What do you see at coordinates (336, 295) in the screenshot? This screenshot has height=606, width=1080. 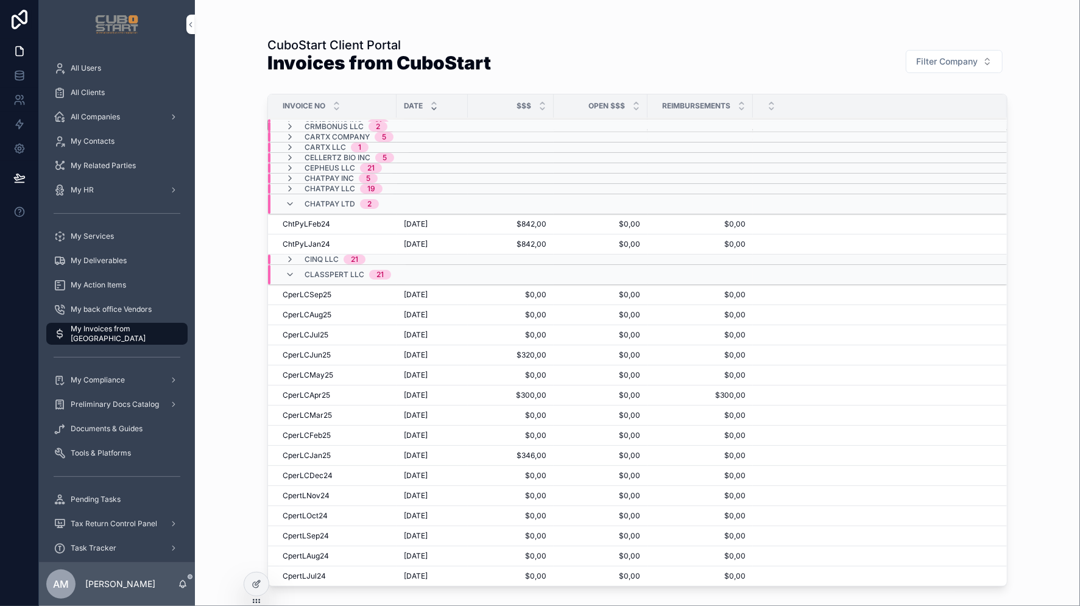 I see `a: CperLCSep25` at bounding box center [336, 295].